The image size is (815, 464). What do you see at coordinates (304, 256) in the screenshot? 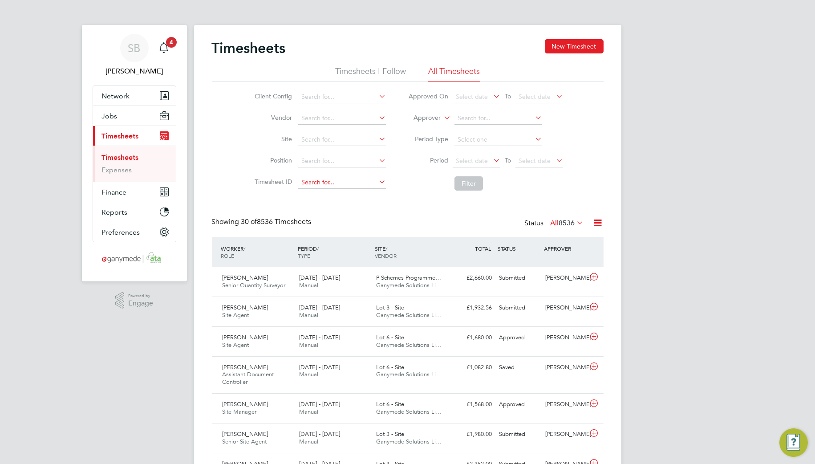
I see `span: TYPE` at bounding box center [304, 256].